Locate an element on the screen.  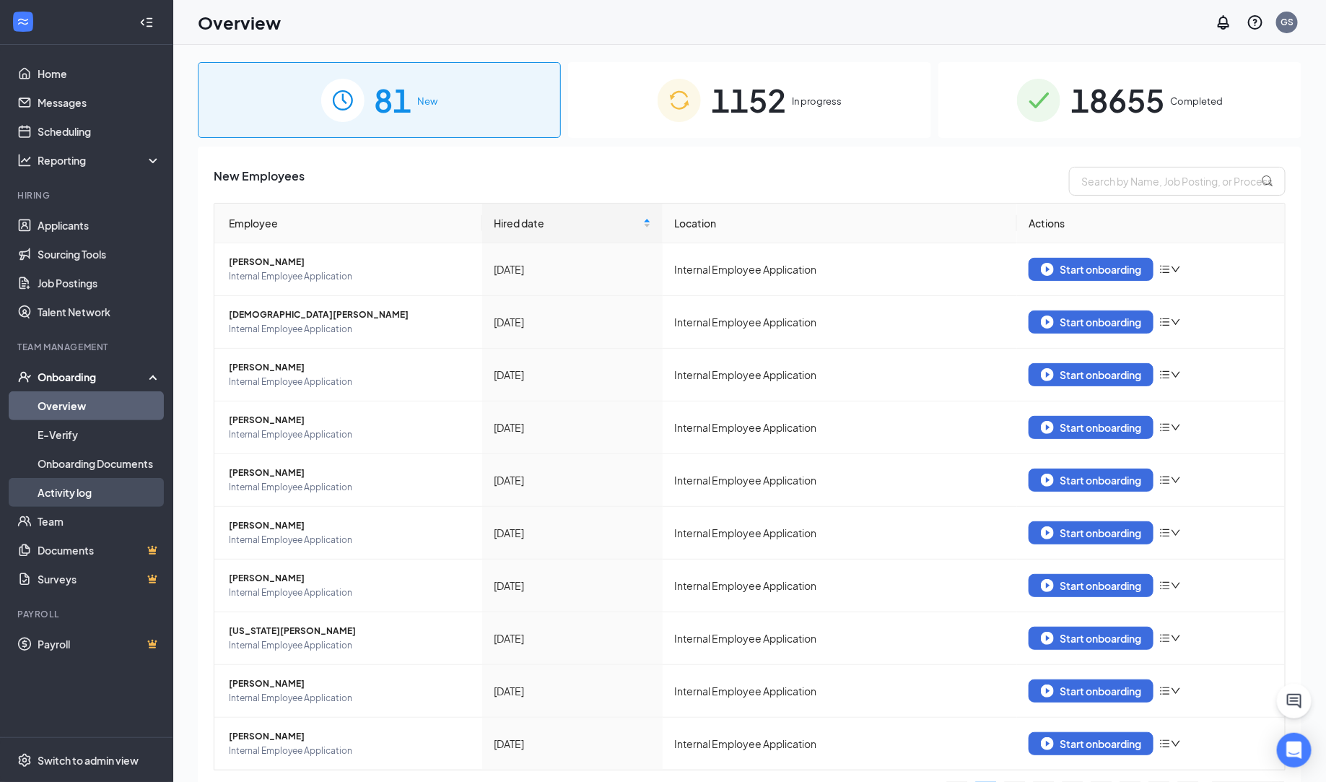
div: Switch to admin view is located at coordinates (88, 760).